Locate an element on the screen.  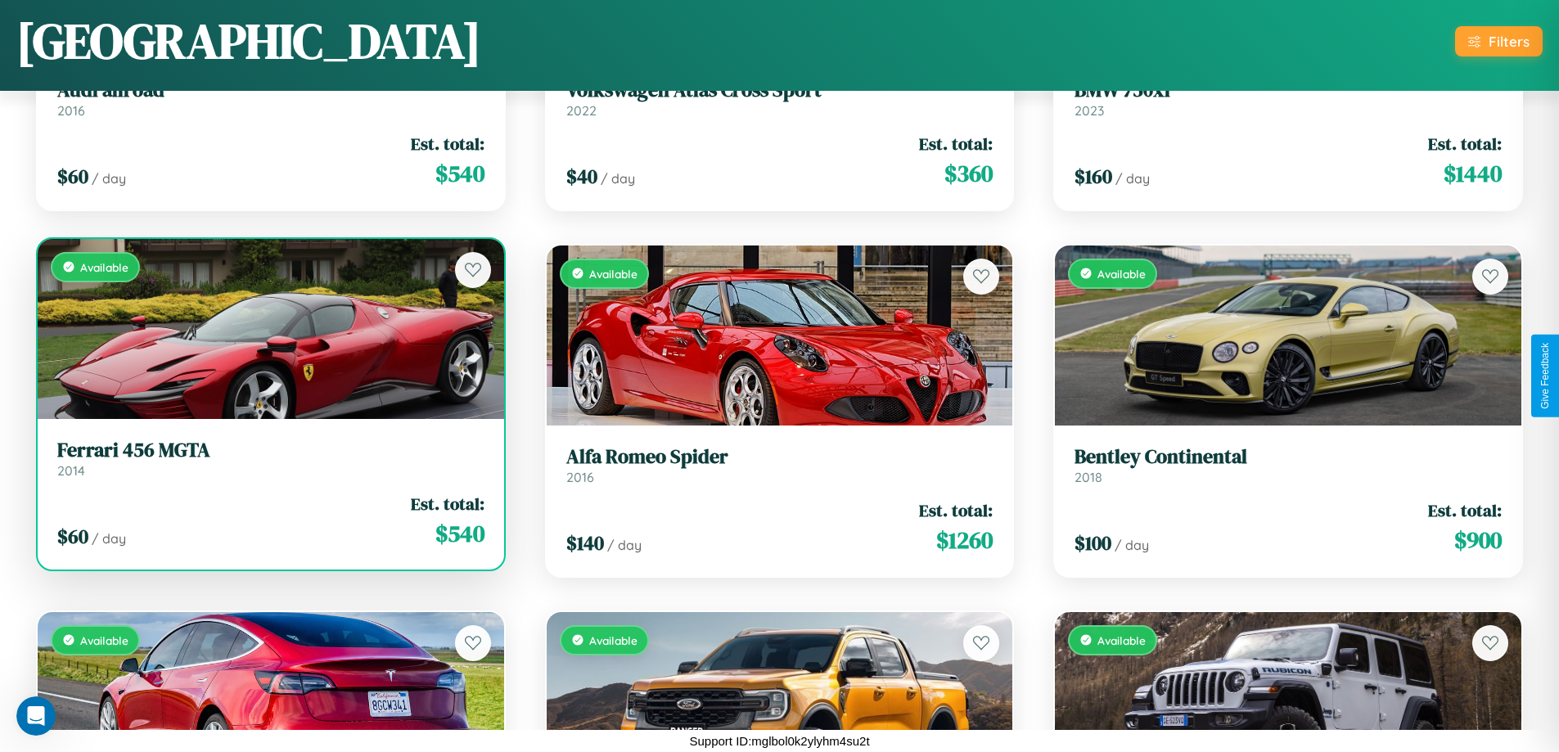
a: Audi allroad2016 is located at coordinates (271, 98).